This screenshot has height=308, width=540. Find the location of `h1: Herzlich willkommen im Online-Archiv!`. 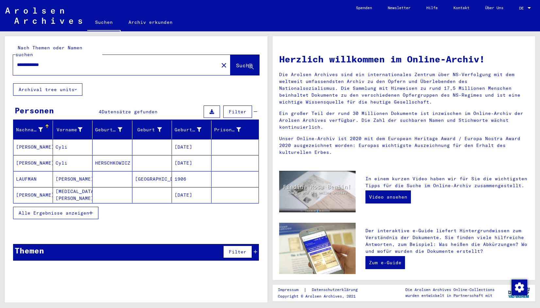

h1: Herzlich willkommen im Online-Archiv! is located at coordinates (404, 59).